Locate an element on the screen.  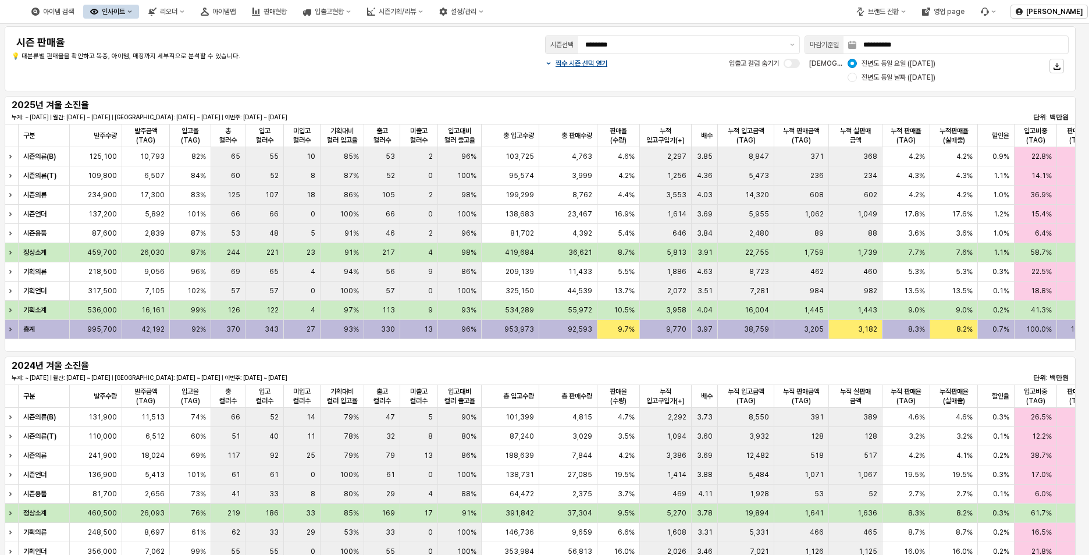
span: 18.8% is located at coordinates (1041, 291).